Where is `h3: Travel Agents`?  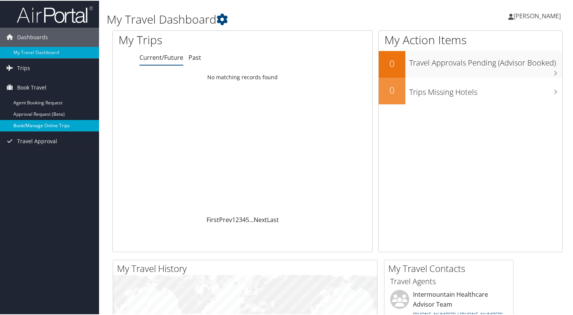
h3: Travel Agents is located at coordinates (449, 281).